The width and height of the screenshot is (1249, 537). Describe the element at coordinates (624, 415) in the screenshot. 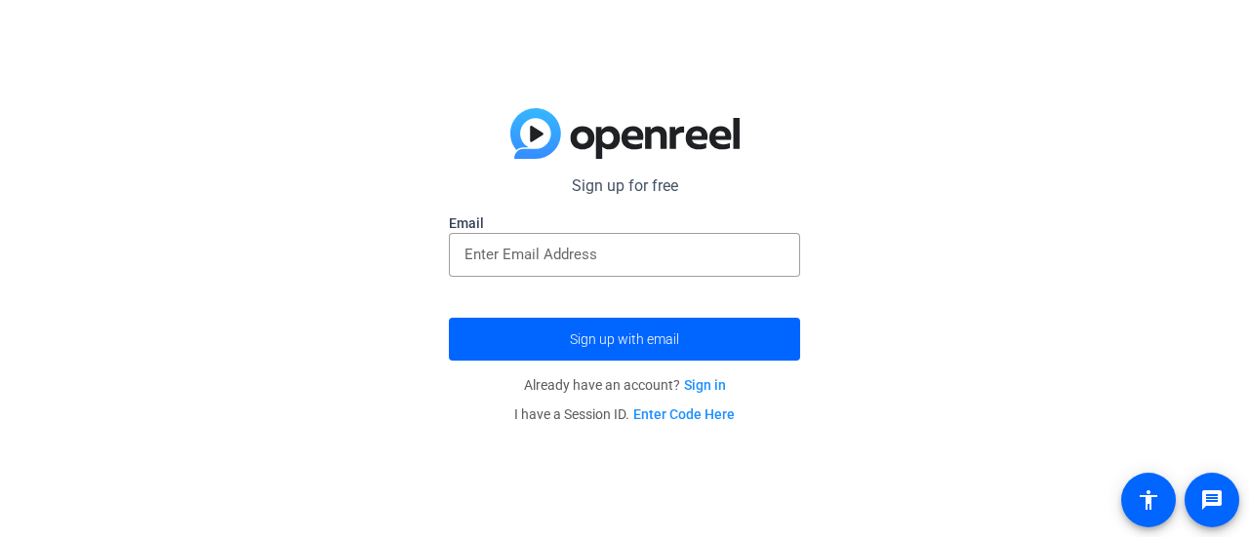

I see `span: I have a Session ID.` at that location.